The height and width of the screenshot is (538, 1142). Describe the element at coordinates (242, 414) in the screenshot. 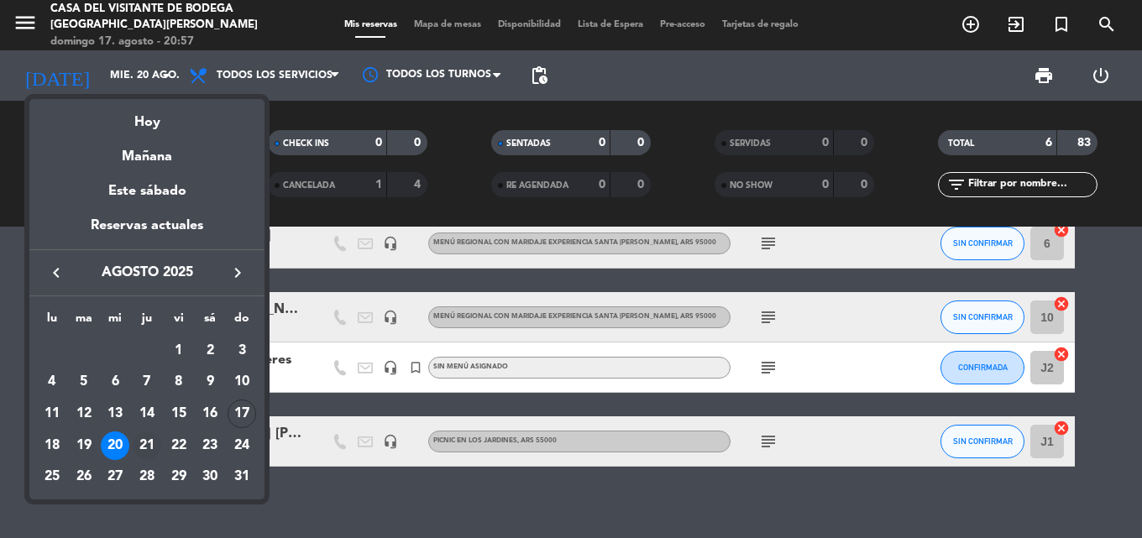

I see `div: 17` at that location.